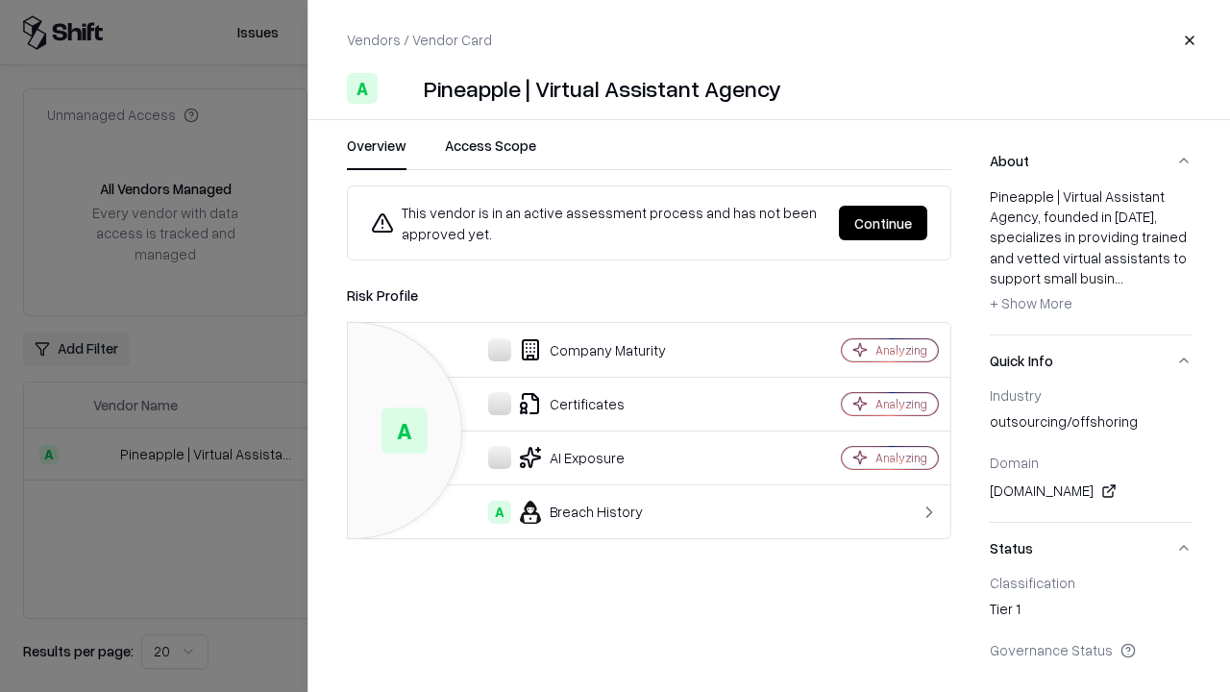 The width and height of the screenshot is (1230, 692). Describe the element at coordinates (569, 457) in the screenshot. I see `div: AI Exposure` at that location.